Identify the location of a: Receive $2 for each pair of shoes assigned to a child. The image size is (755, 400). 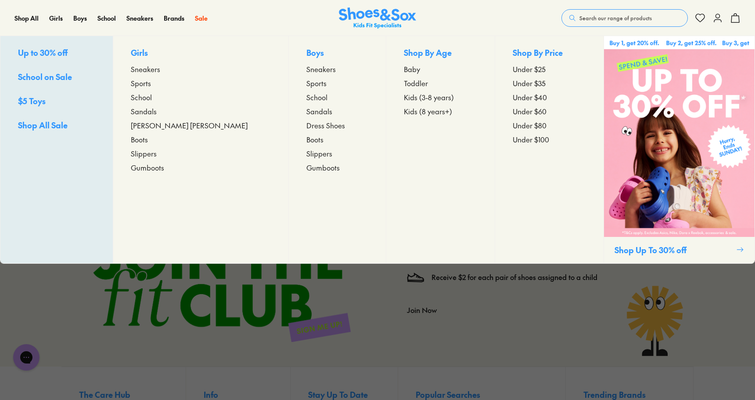
(515, 277).